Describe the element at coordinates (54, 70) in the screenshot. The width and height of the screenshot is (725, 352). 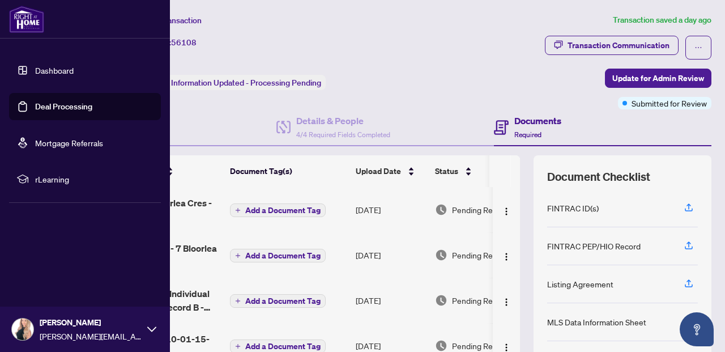
I see `a: Dashboard` at that location.